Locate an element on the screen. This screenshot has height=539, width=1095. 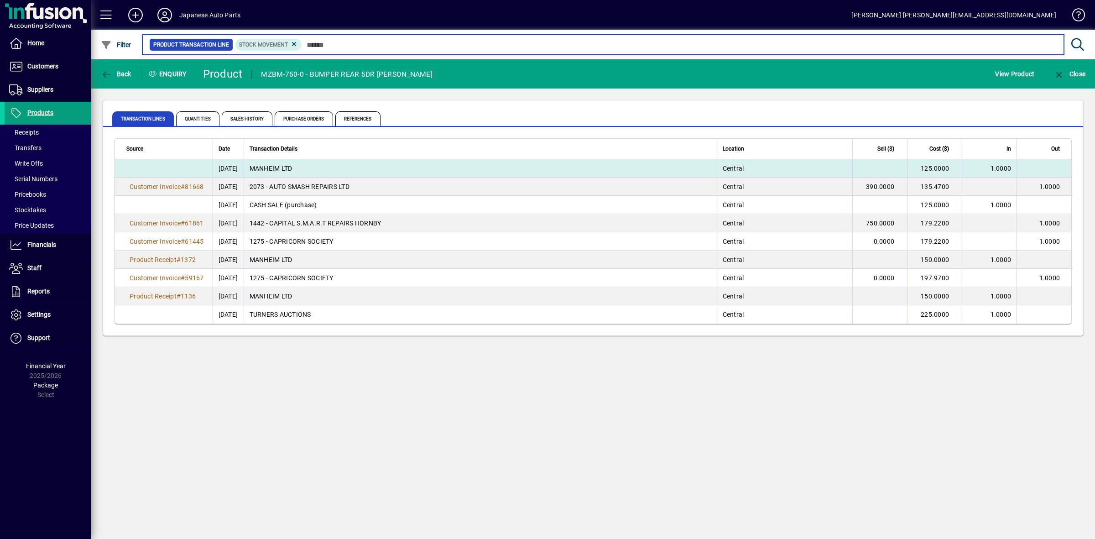
a: Customer Invoice#59167 is located at coordinates (166, 278).